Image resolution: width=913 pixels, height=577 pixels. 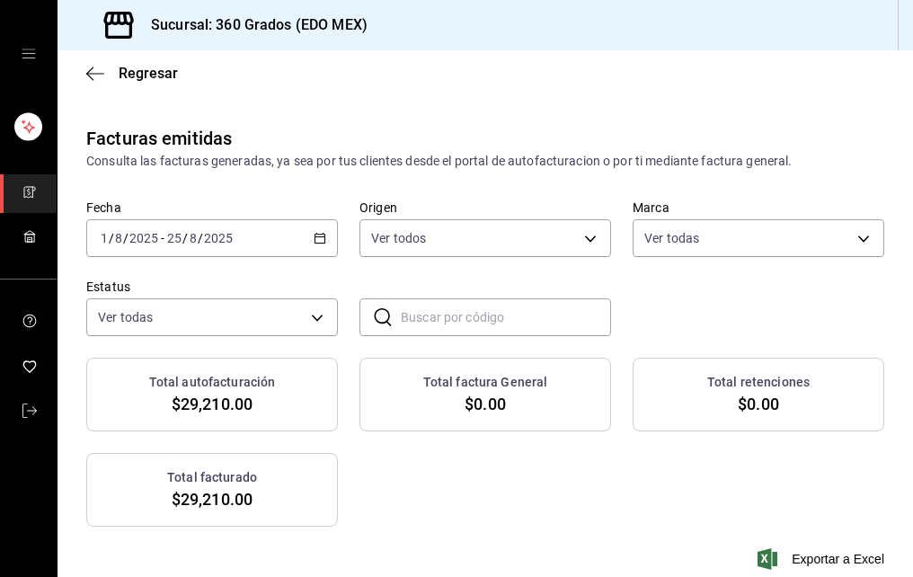 I want to click on button: Exportar a Excel, so click(x=822, y=559).